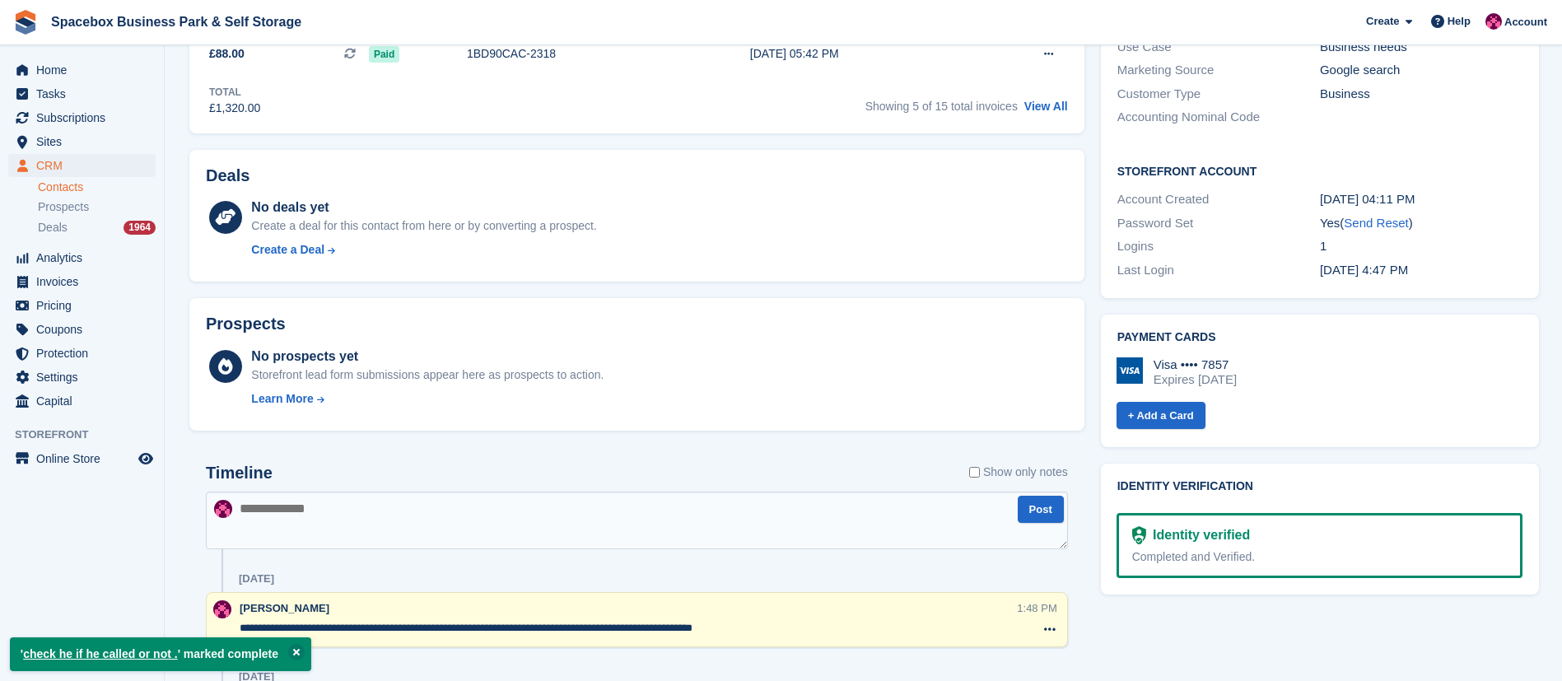  I want to click on div: Customer Type, so click(1219, 94).